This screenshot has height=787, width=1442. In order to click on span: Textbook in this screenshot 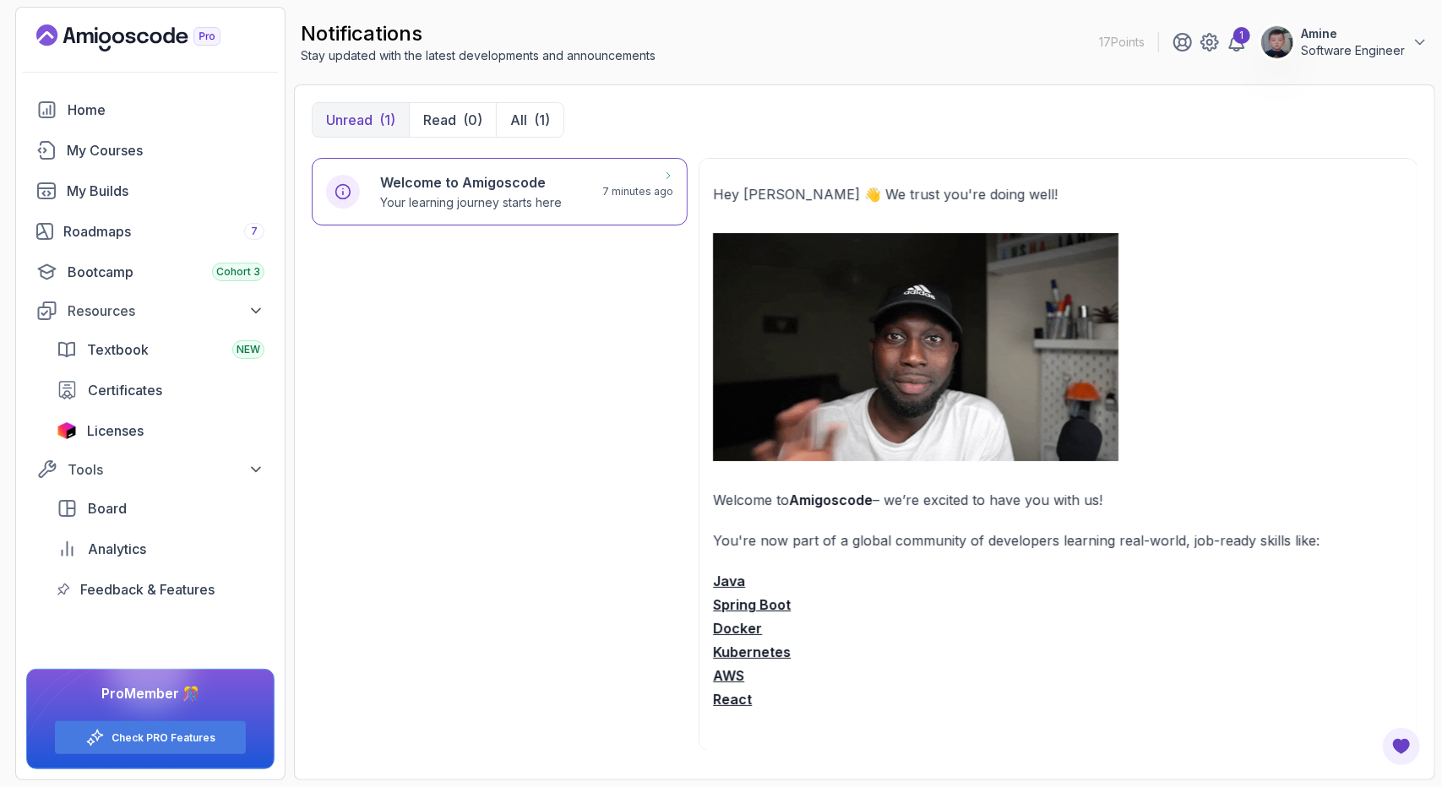, I will do `click(117, 350)`.